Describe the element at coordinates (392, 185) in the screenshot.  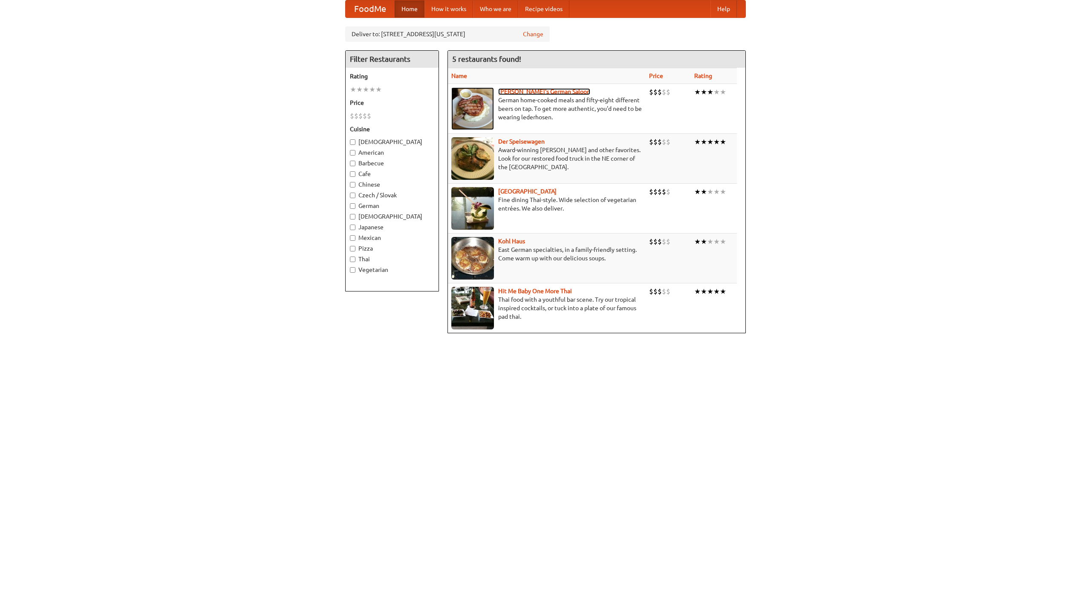
I see `label: Chinese` at that location.